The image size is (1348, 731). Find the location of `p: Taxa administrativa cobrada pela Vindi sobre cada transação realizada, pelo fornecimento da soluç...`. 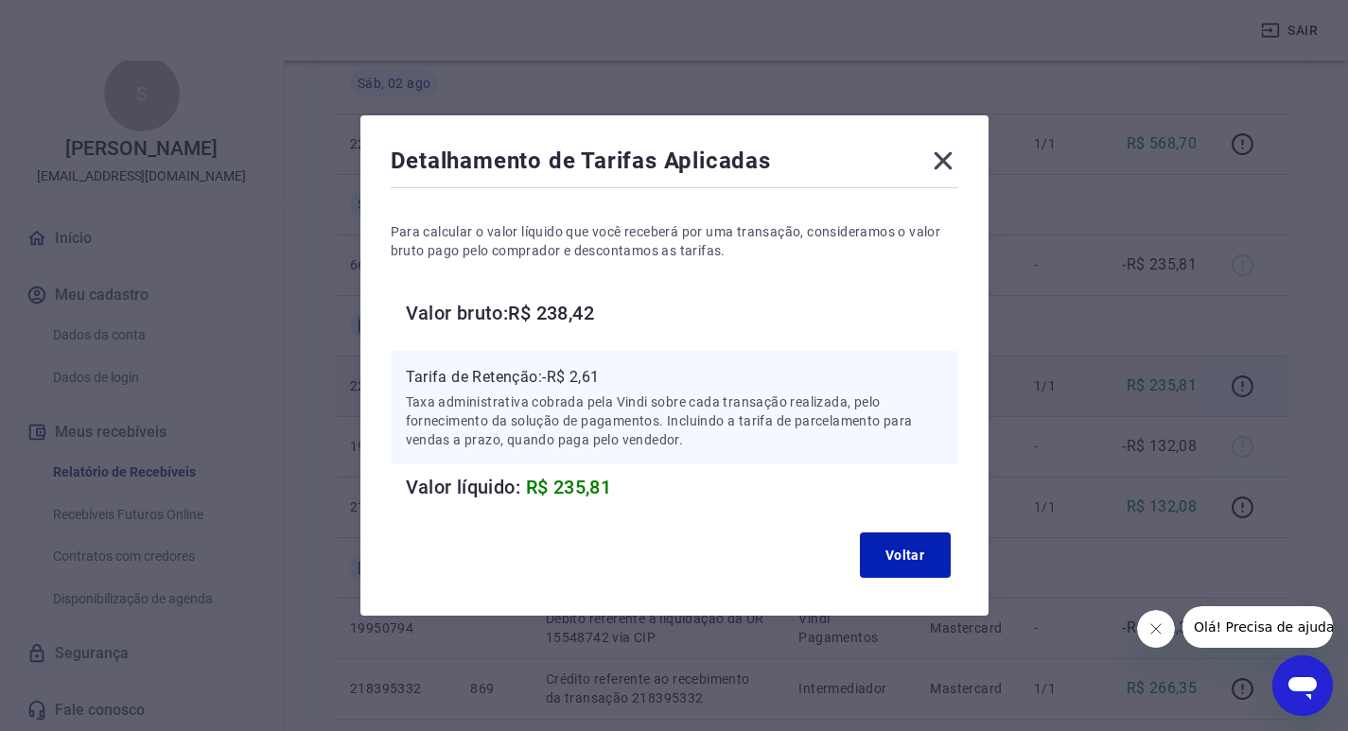

p: Taxa administrativa cobrada pela Vindi sobre cada transação realizada, pelo fornecimento da soluç... is located at coordinates (675, 421).